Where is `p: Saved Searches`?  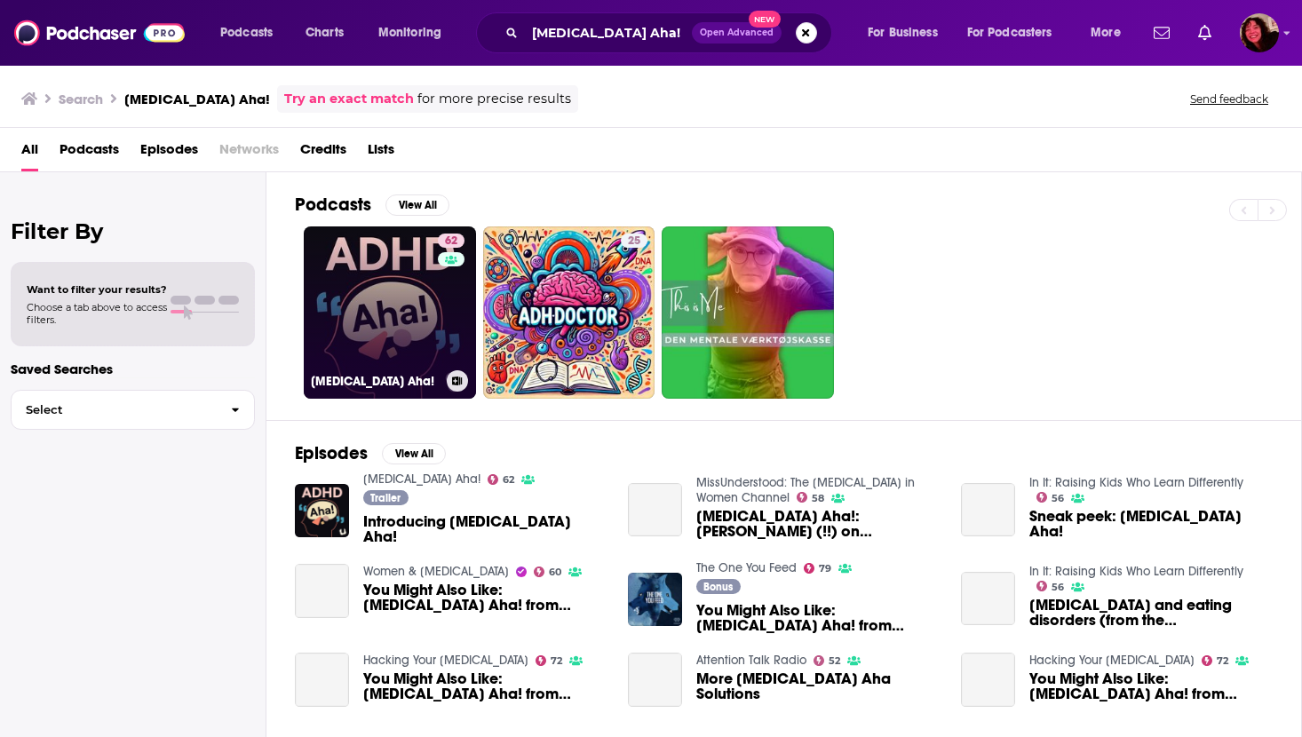 p: Saved Searches is located at coordinates (132, 369).